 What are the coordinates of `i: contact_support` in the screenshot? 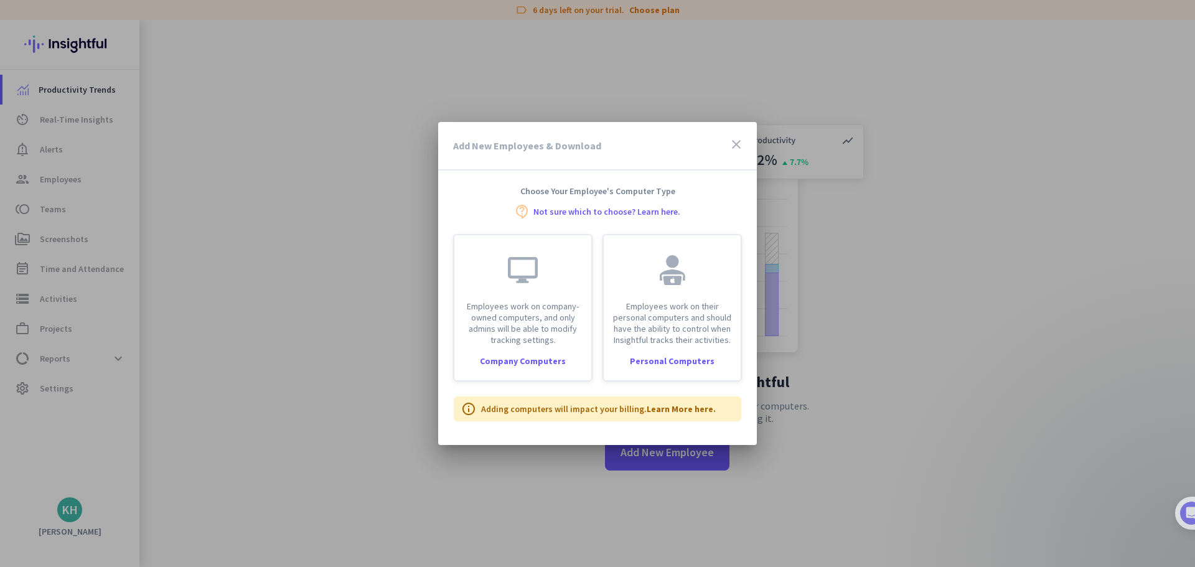 It's located at (522, 212).